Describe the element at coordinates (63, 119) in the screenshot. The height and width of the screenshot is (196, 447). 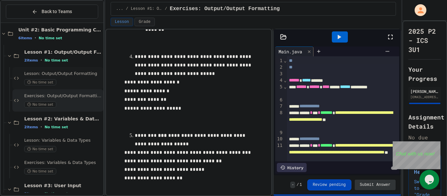
I see `span: Lesson #2: Variables & Data Types` at that location.